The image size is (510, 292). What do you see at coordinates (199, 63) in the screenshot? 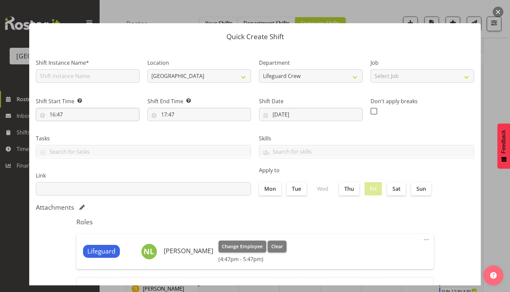
I see `label: Location` at bounding box center [199, 63].